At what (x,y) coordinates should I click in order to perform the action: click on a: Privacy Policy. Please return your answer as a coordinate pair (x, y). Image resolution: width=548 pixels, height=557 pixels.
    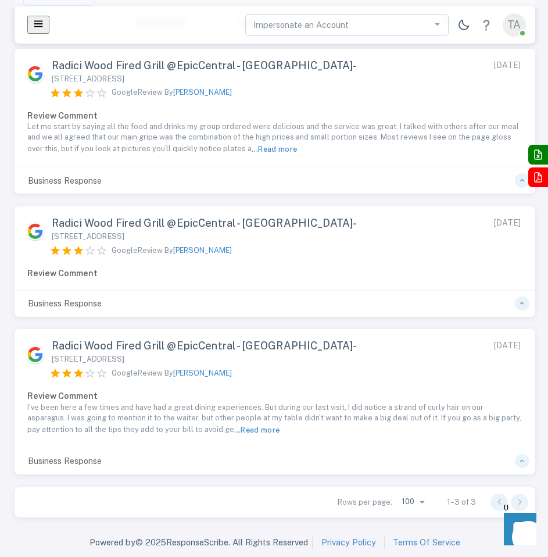
    Looking at the image, I should click on (349, 542).